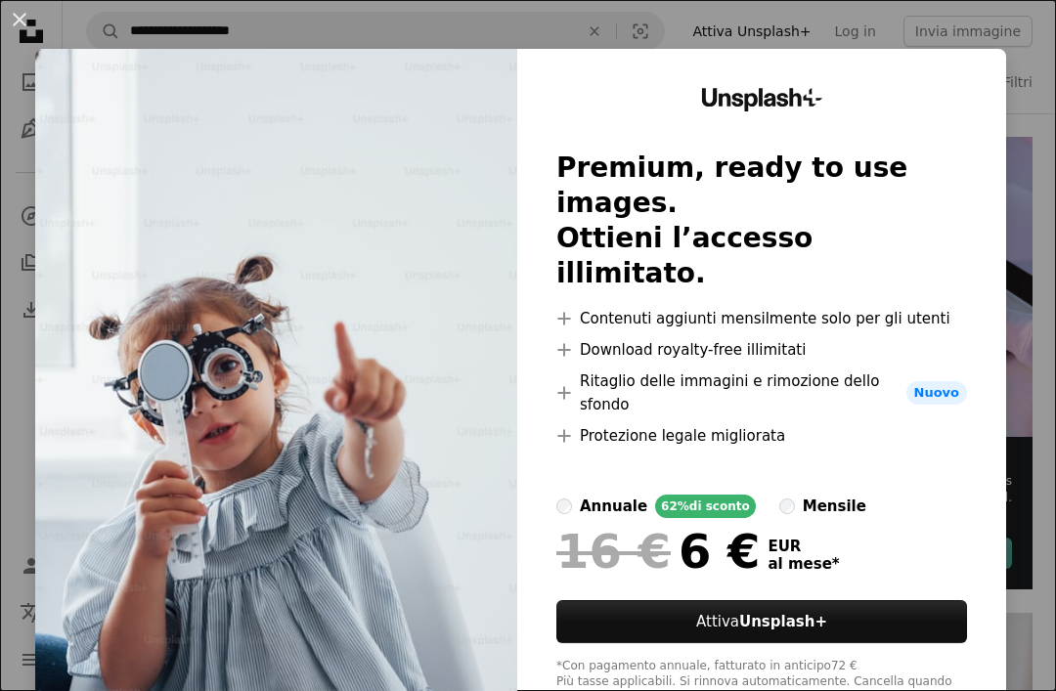 The width and height of the screenshot is (1056, 691). Describe the element at coordinates (613, 551) in the screenshot. I see `span: 16 €` at that location.